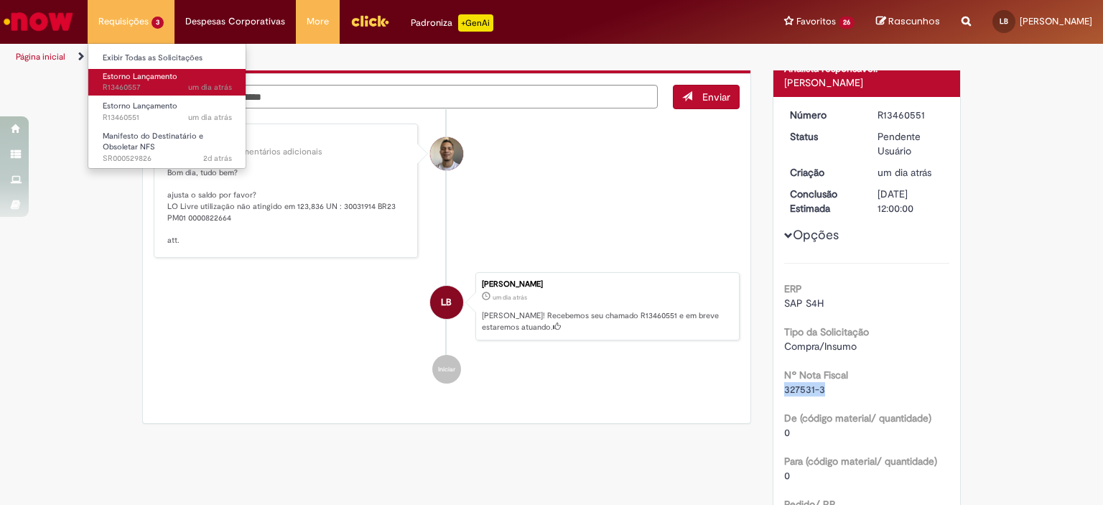 This screenshot has width=1103, height=505. I want to click on img: ServiceNow, so click(38, 22).